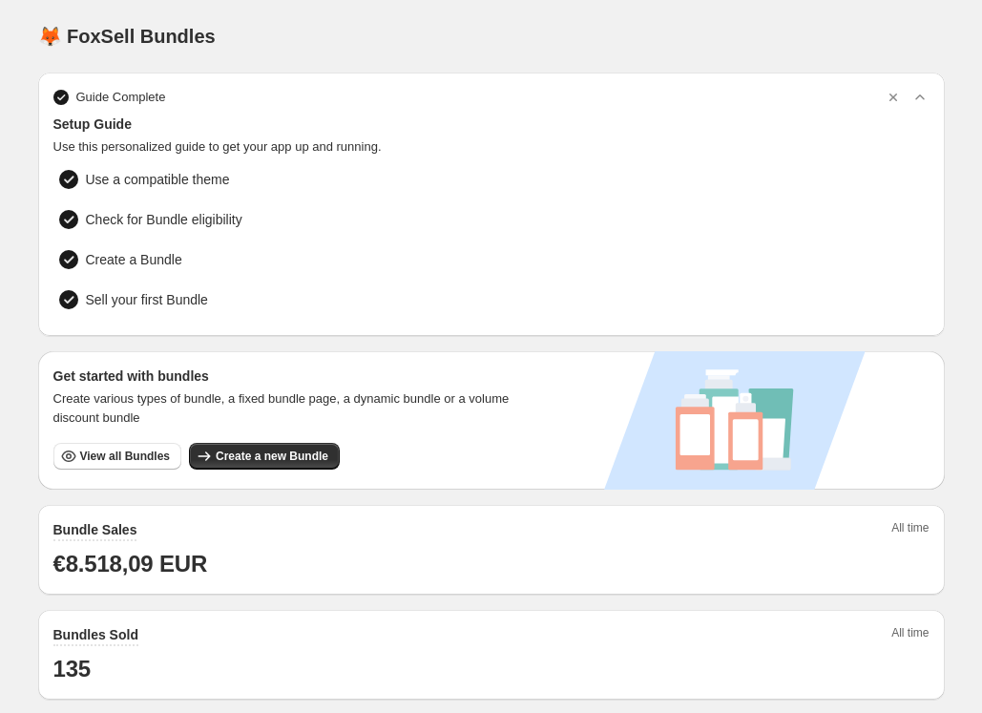 The height and width of the screenshot is (713, 982). I want to click on span: Create a Bundle, so click(134, 260).